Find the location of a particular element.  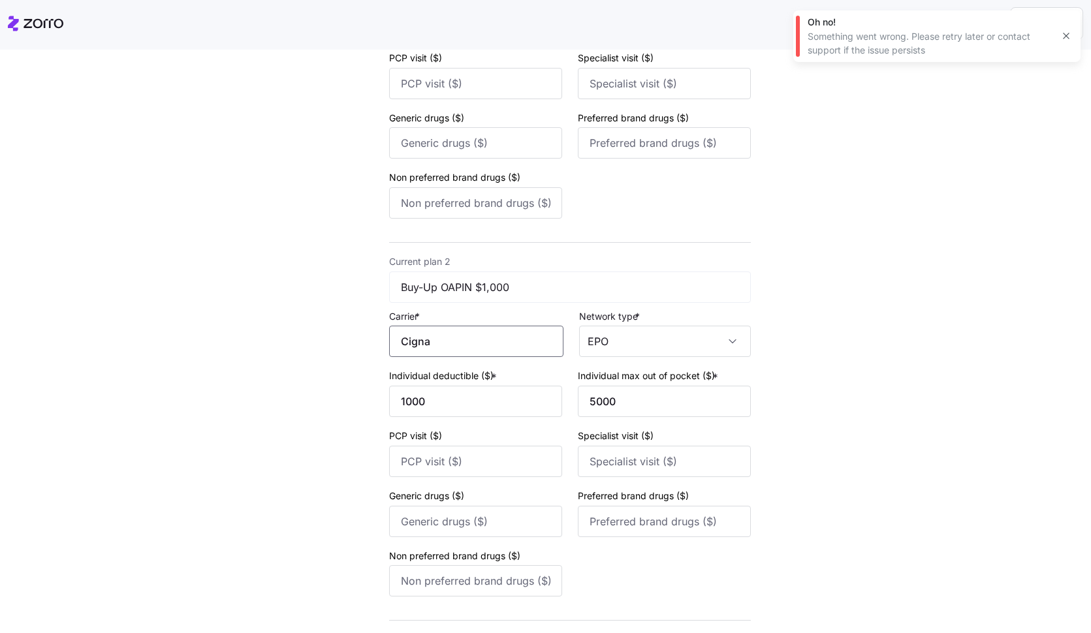

input: Individual deductible ($) is located at coordinates (475, 402).